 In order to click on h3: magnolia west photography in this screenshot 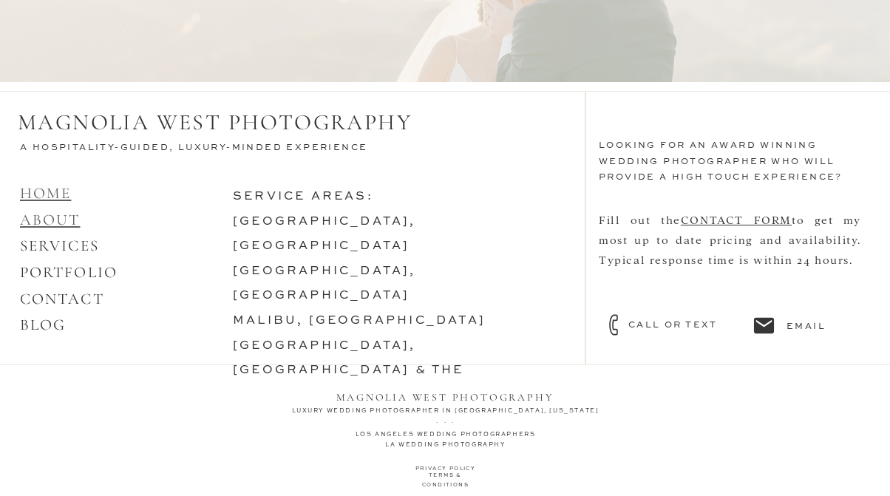, I will do `click(445, 394)`.